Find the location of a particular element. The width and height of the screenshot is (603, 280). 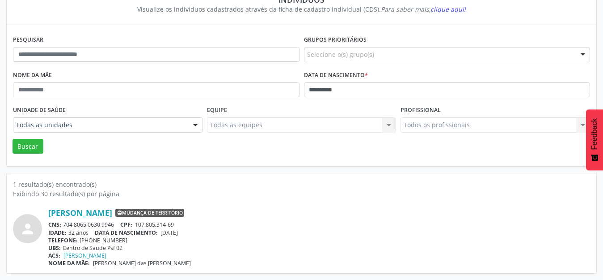

span: CNS: is located at coordinates (55, 224).